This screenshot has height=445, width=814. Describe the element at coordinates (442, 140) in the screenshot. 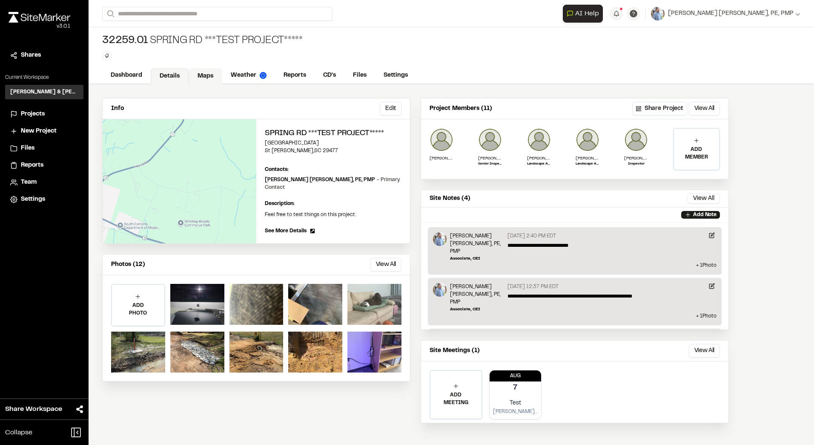

I see `img: John Norris` at that location.